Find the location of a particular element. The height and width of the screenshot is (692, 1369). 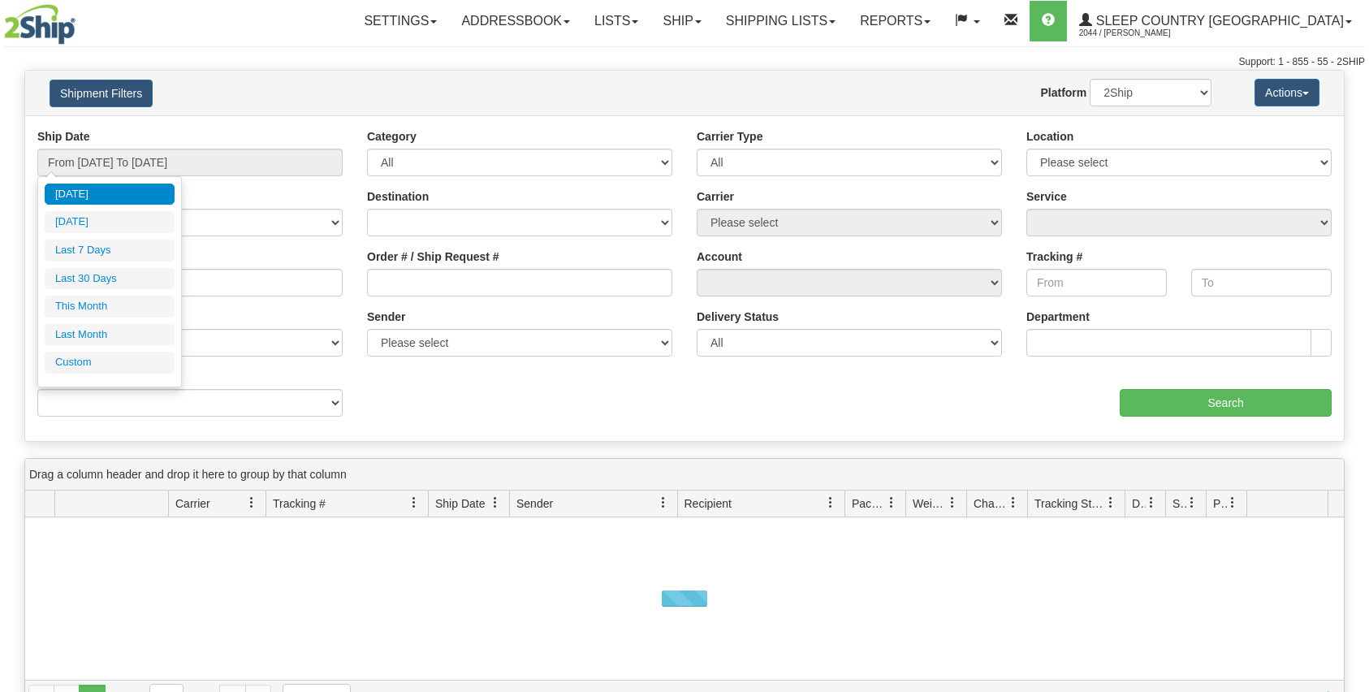

label: Service is located at coordinates (1047, 197).